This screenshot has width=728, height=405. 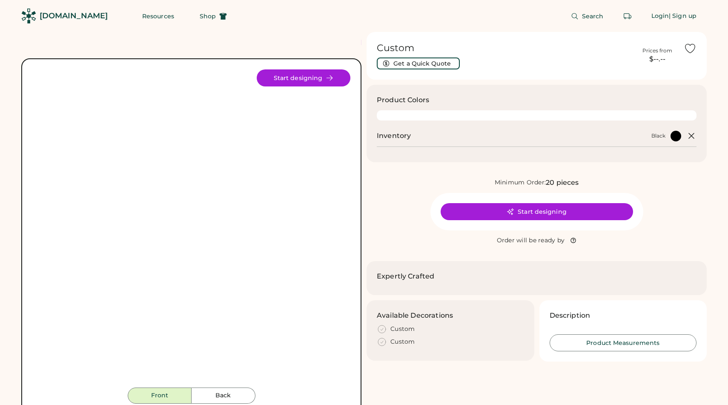 I want to click on h3: Description, so click(x=570, y=315).